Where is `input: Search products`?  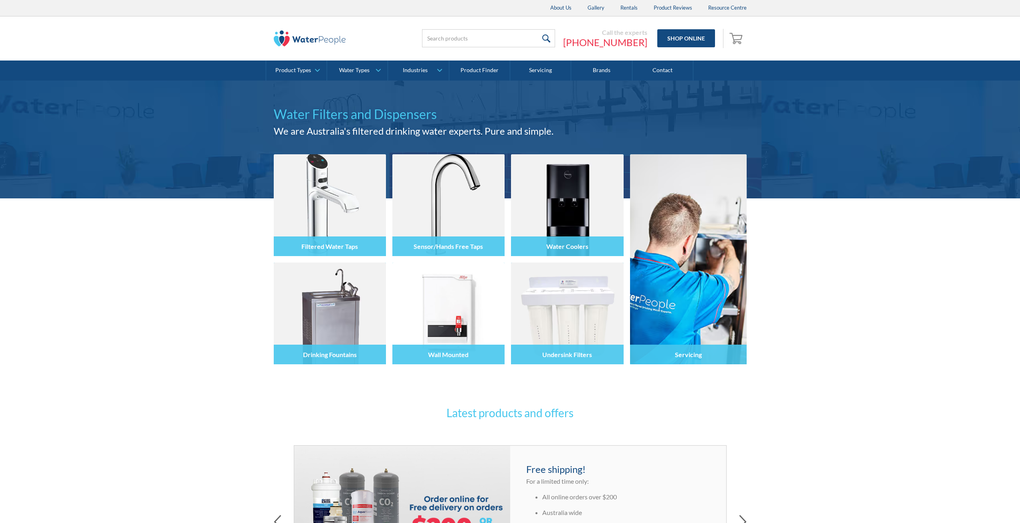
input: Search products is located at coordinates (488, 38).